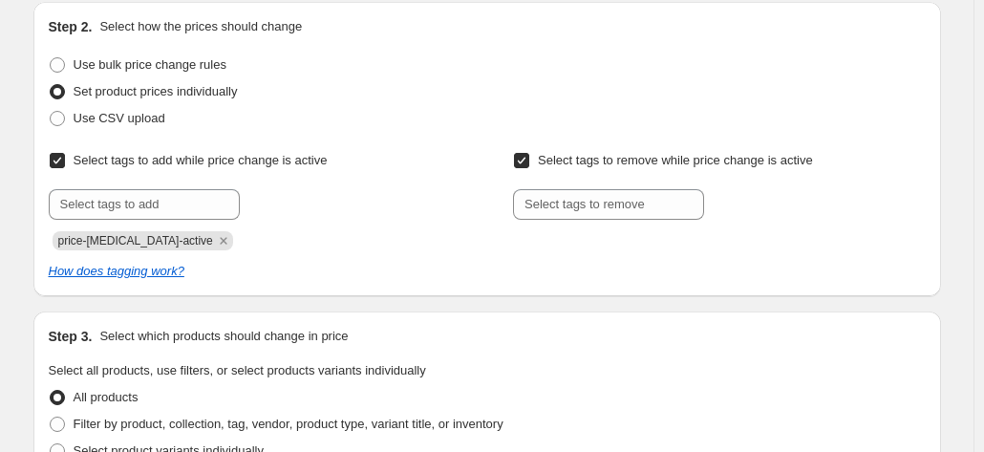  I want to click on span: Use bulk price change rules, so click(150, 64).